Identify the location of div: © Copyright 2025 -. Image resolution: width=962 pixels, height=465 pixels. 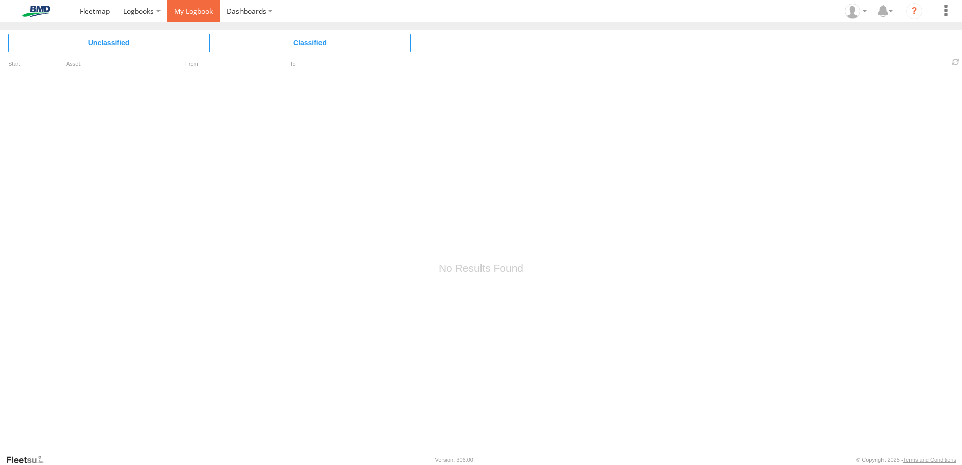
(906, 460).